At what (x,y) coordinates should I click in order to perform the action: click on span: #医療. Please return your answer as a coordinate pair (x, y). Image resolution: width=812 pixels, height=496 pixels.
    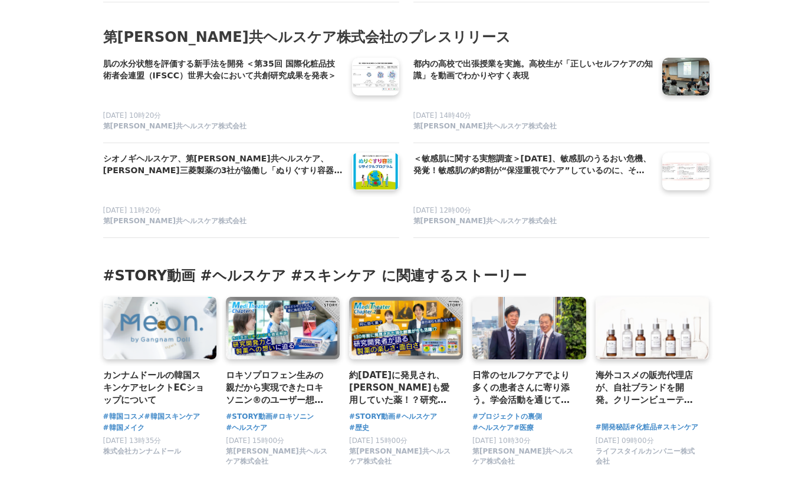
    Looking at the image, I should click on (523, 428).